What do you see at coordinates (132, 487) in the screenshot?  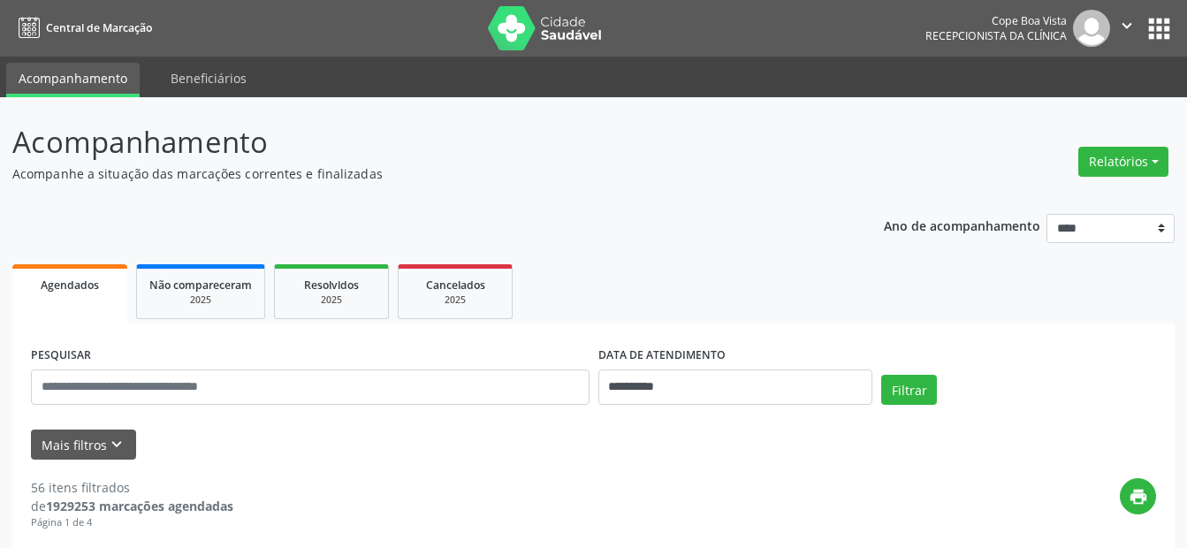 I see `div: 56 itens filtrados` at bounding box center [132, 487].